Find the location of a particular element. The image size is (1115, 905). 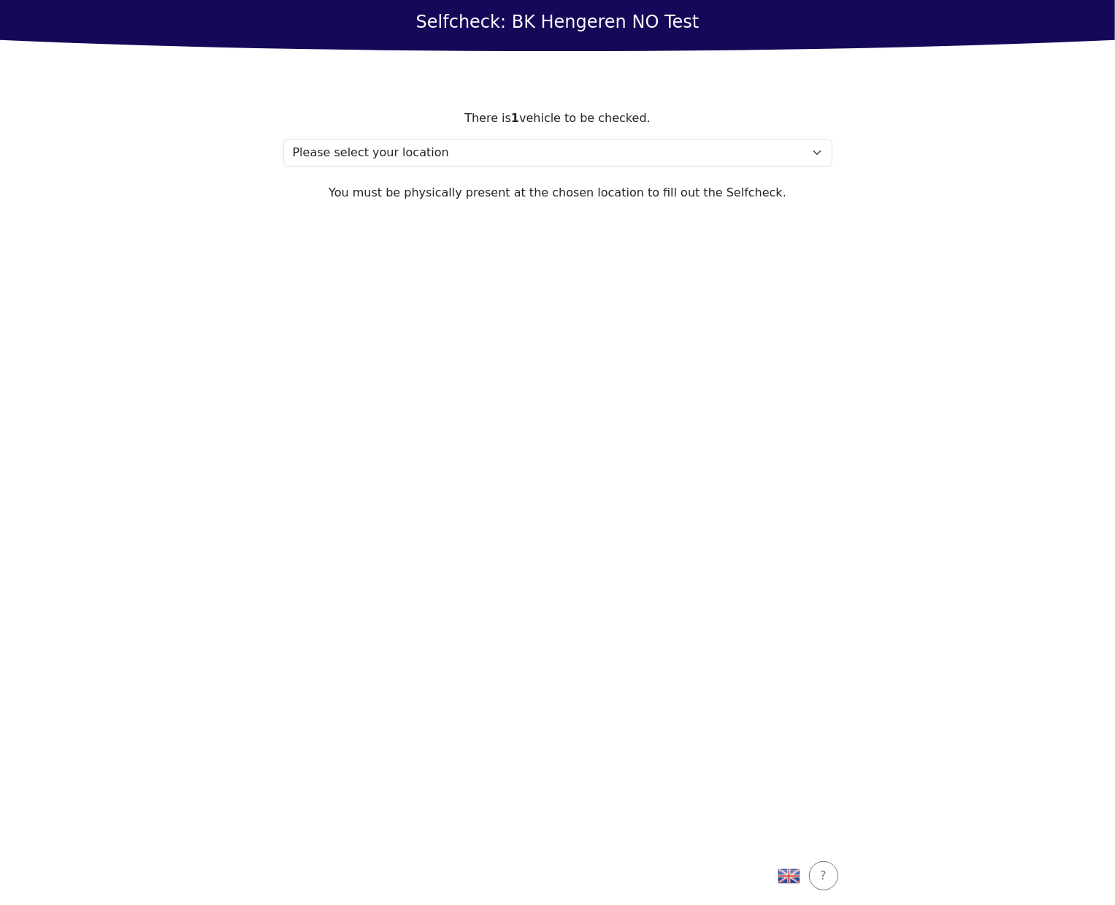

div: There is vehicle to be checked. is located at coordinates (558, 118).